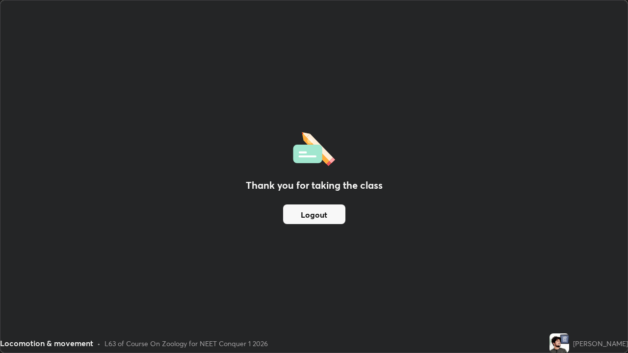  What do you see at coordinates (314, 185) in the screenshot?
I see `h2: Thank you for taking the class` at bounding box center [314, 185].